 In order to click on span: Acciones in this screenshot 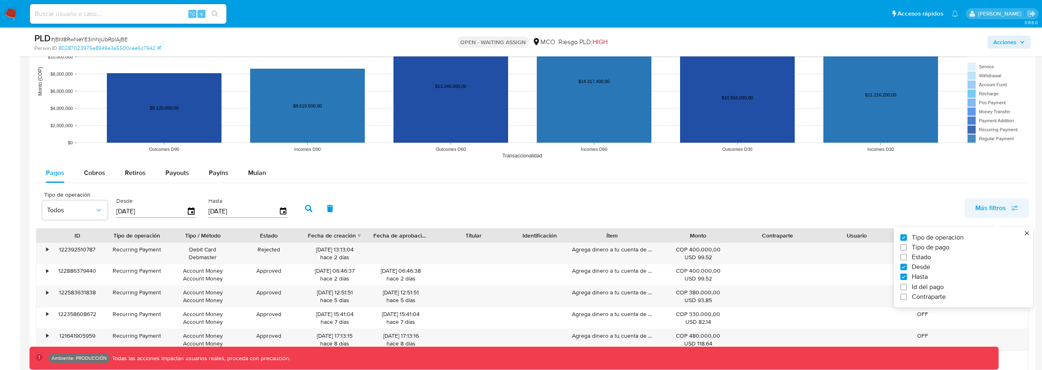, I will do `click(1004, 42)`.